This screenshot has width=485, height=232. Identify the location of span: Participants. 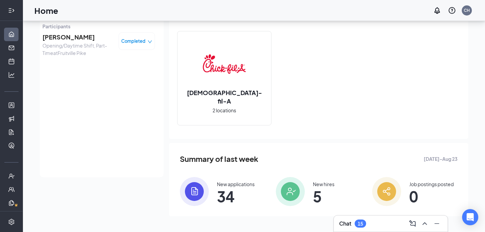
(99, 26).